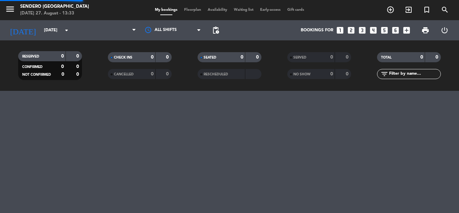 This screenshot has height=213, width=459. What do you see at coordinates (385, 30) in the screenshot?
I see `i: looks_5` at bounding box center [385, 30].